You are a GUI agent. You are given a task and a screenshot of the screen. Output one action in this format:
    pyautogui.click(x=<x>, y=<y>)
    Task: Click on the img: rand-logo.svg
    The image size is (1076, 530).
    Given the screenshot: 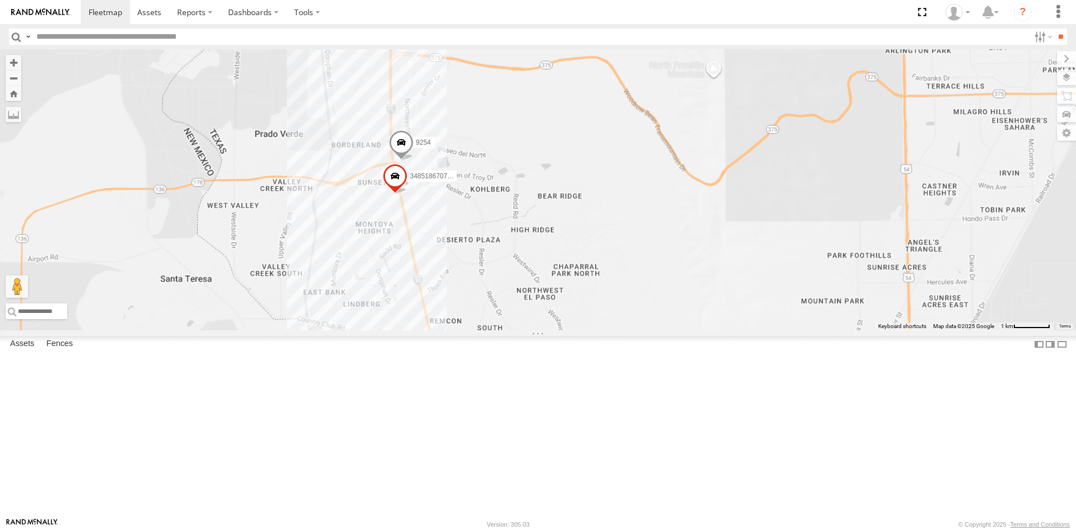 What is the action you would take?
    pyautogui.click(x=40, y=12)
    